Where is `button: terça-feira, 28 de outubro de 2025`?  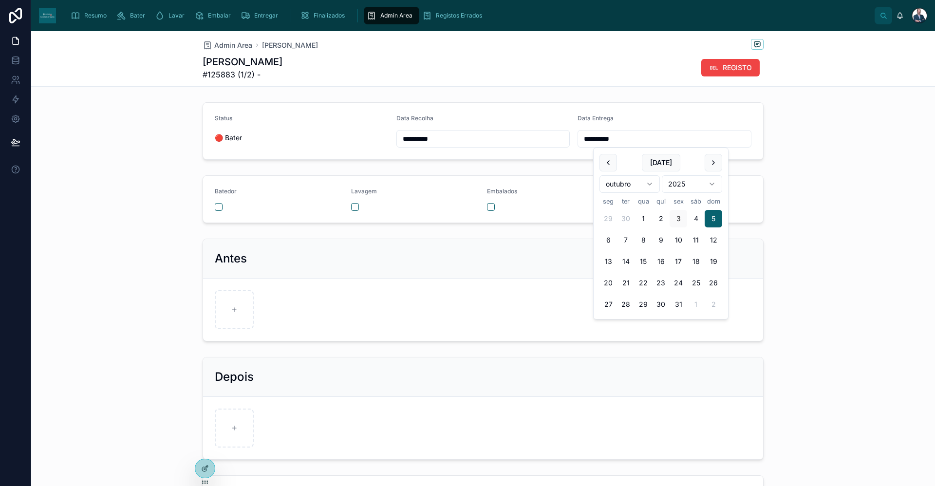 button: terça-feira, 28 de outubro de 2025 is located at coordinates (626, 304).